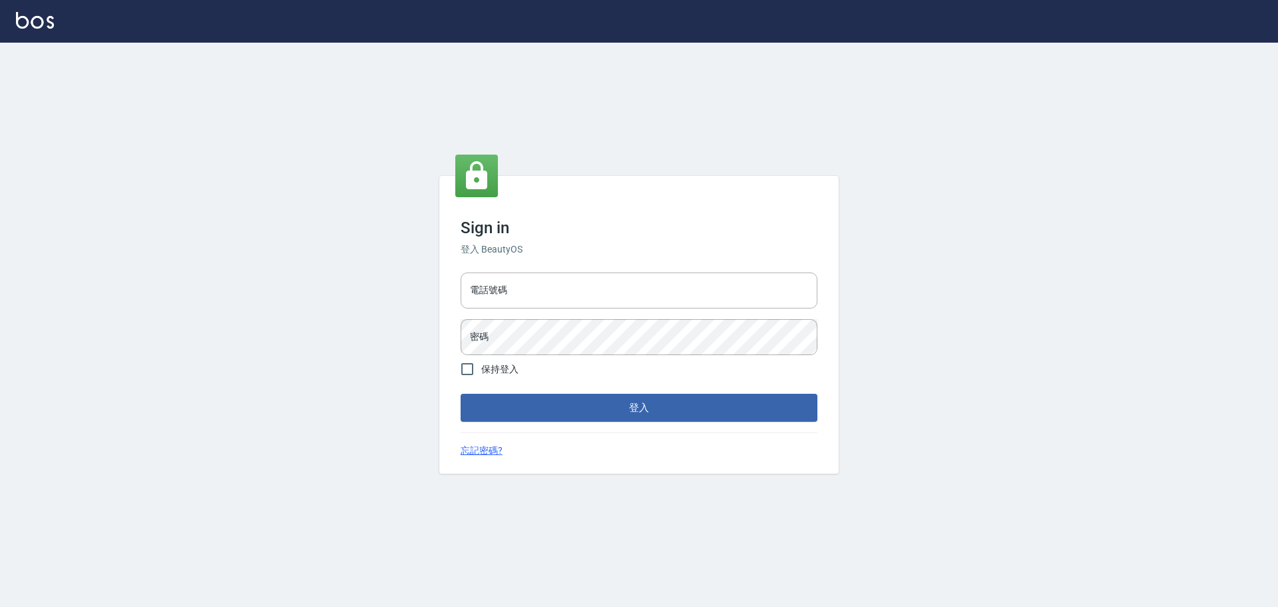 Image resolution: width=1278 pixels, height=607 pixels. I want to click on h3: Sign in, so click(639, 228).